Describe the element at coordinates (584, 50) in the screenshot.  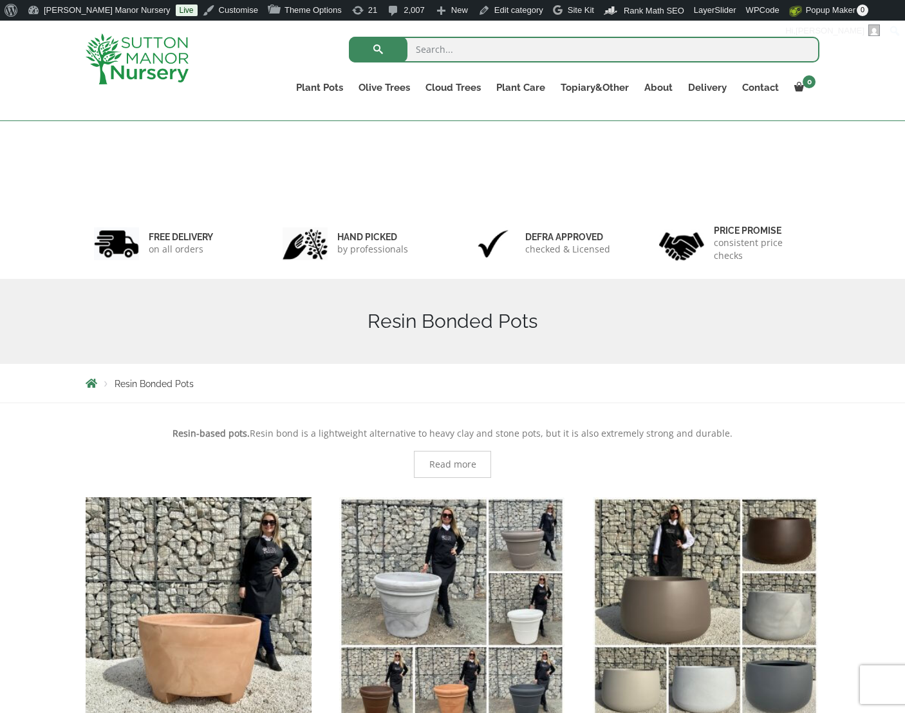
I see `input: Search...` at that location.